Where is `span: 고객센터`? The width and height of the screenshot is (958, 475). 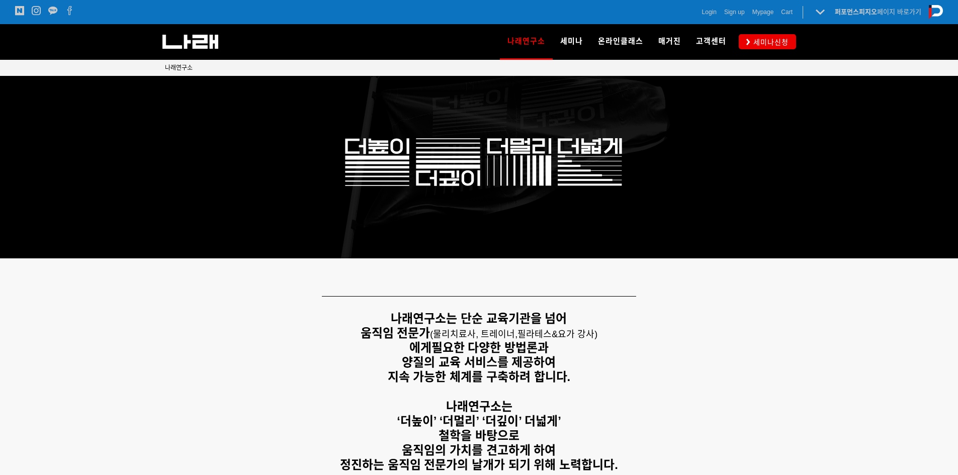 span: 고객센터 is located at coordinates (711, 41).